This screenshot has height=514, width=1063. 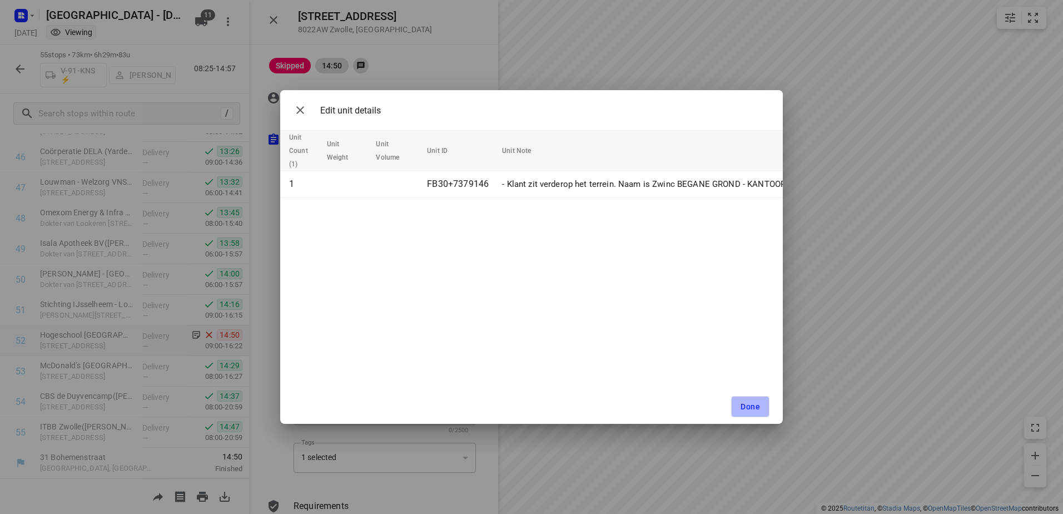 I want to click on span: Unit Weight, so click(x=345, y=151).